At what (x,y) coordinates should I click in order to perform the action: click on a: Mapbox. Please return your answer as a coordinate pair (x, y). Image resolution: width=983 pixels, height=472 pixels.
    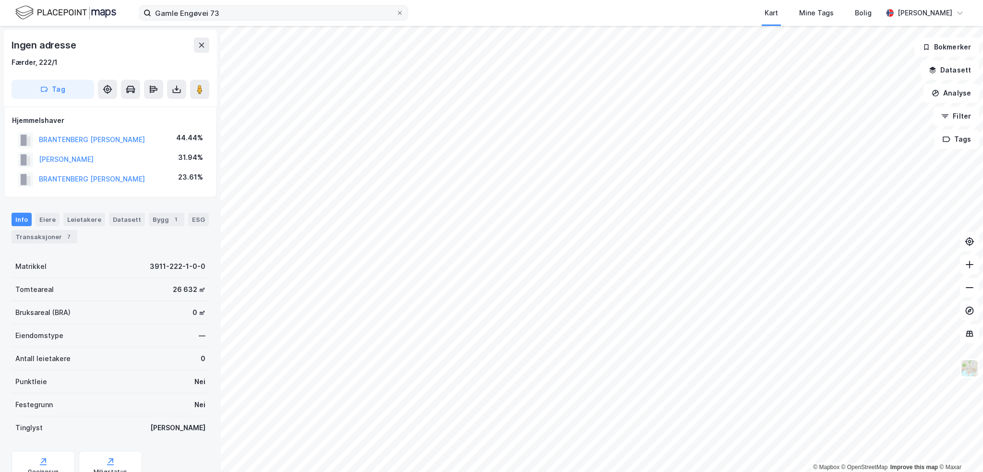
    Looking at the image, I should click on (826, 467).